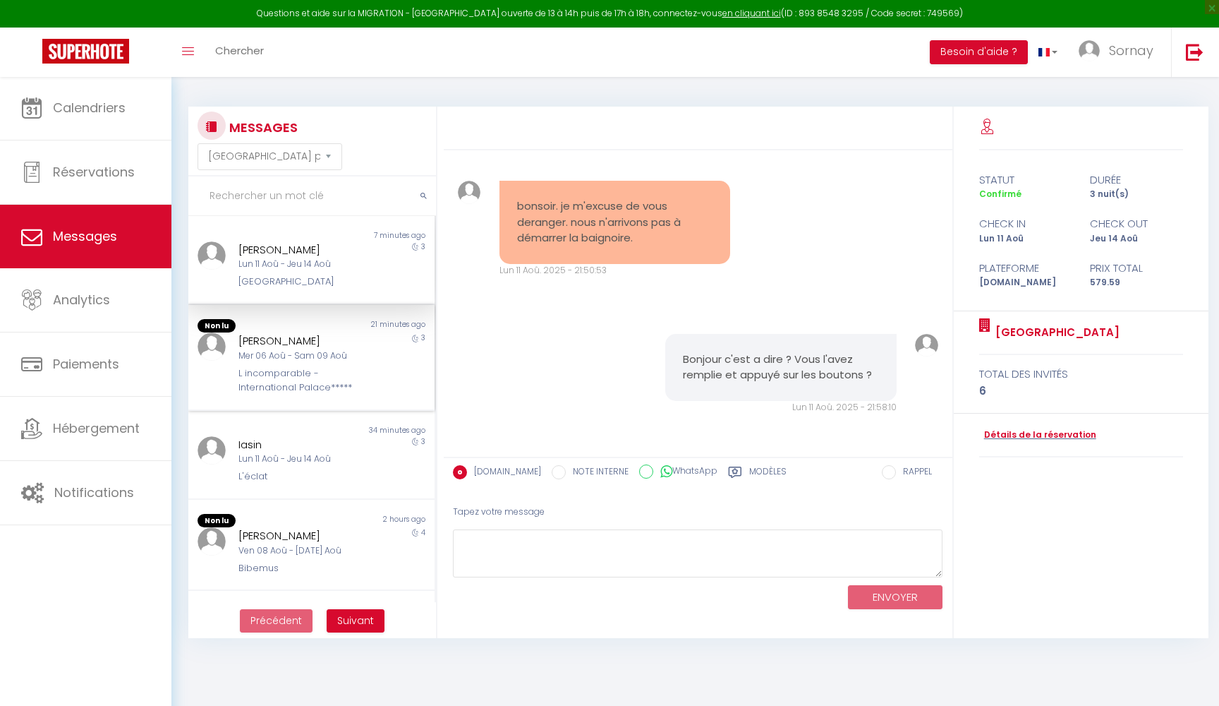  What do you see at coordinates (301, 476) in the screenshot?
I see `div: L'éclat` at bounding box center [301, 476].